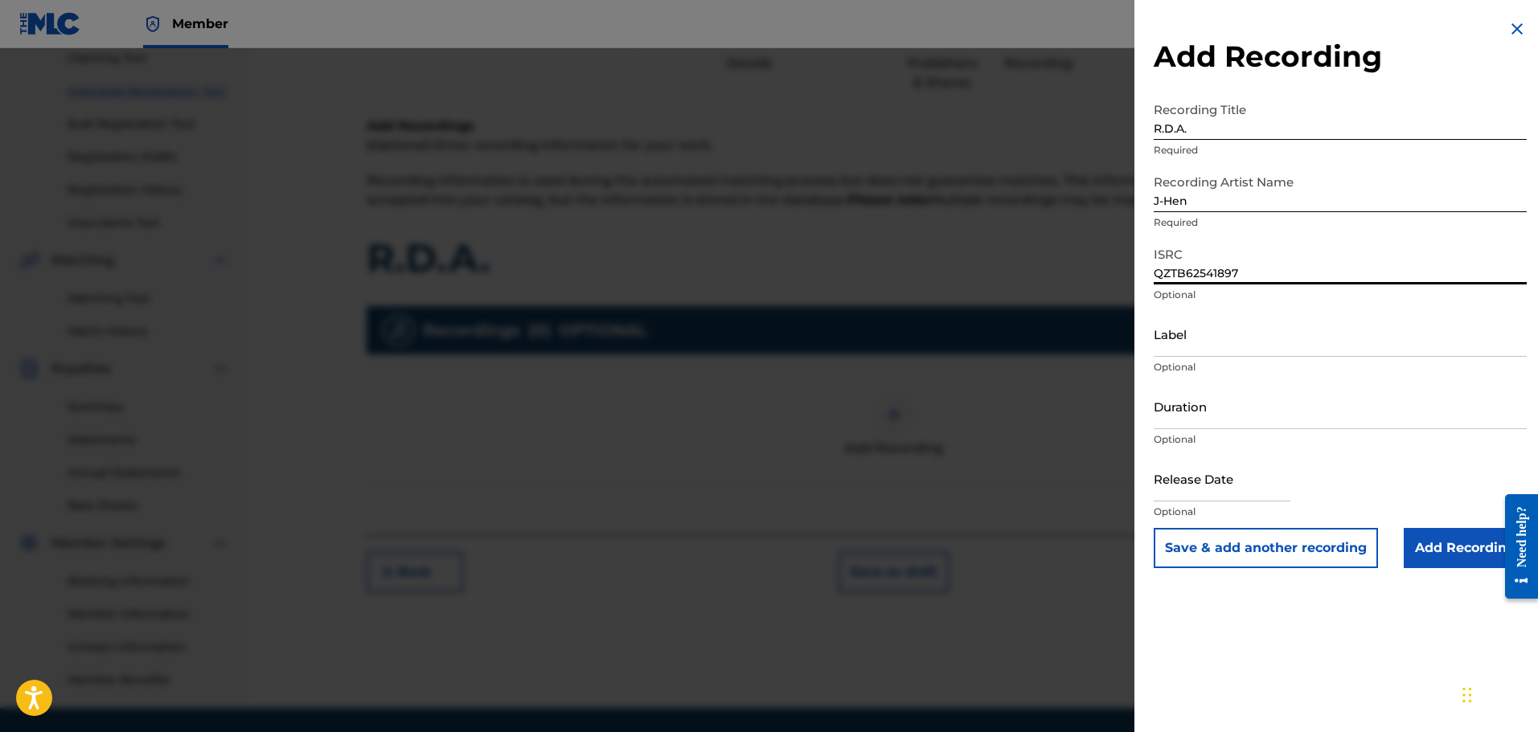 This screenshot has height=732, width=1538. What do you see at coordinates (1266, 548) in the screenshot?
I see `button: Save & add another recording` at bounding box center [1266, 548].